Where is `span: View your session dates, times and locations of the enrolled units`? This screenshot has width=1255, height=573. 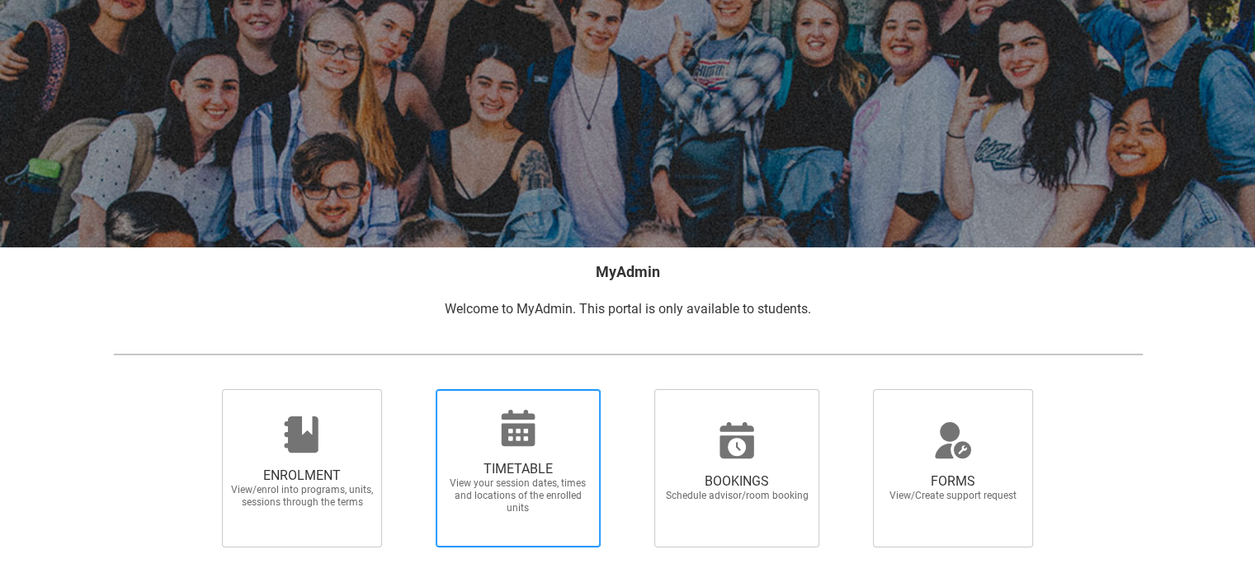
span: View your session dates, times and locations of the enrolled units is located at coordinates (518, 496).